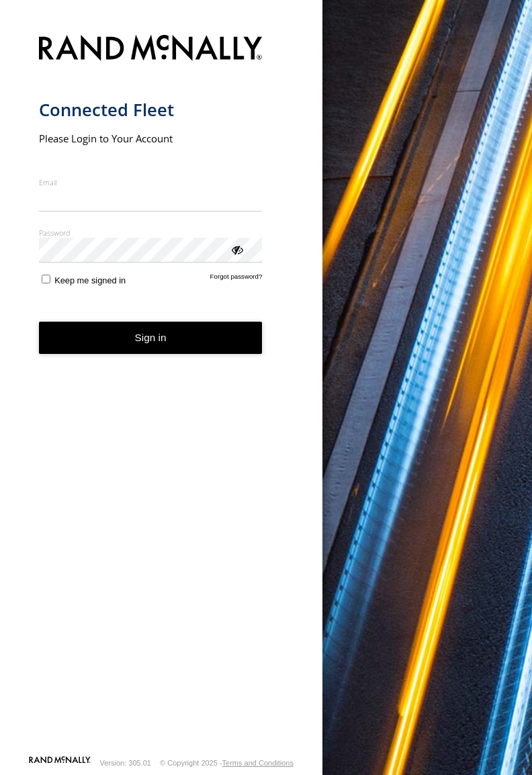 The image size is (532, 775). Describe the element at coordinates (150, 138) in the screenshot. I see `h2: Please Login to Your Account` at that location.